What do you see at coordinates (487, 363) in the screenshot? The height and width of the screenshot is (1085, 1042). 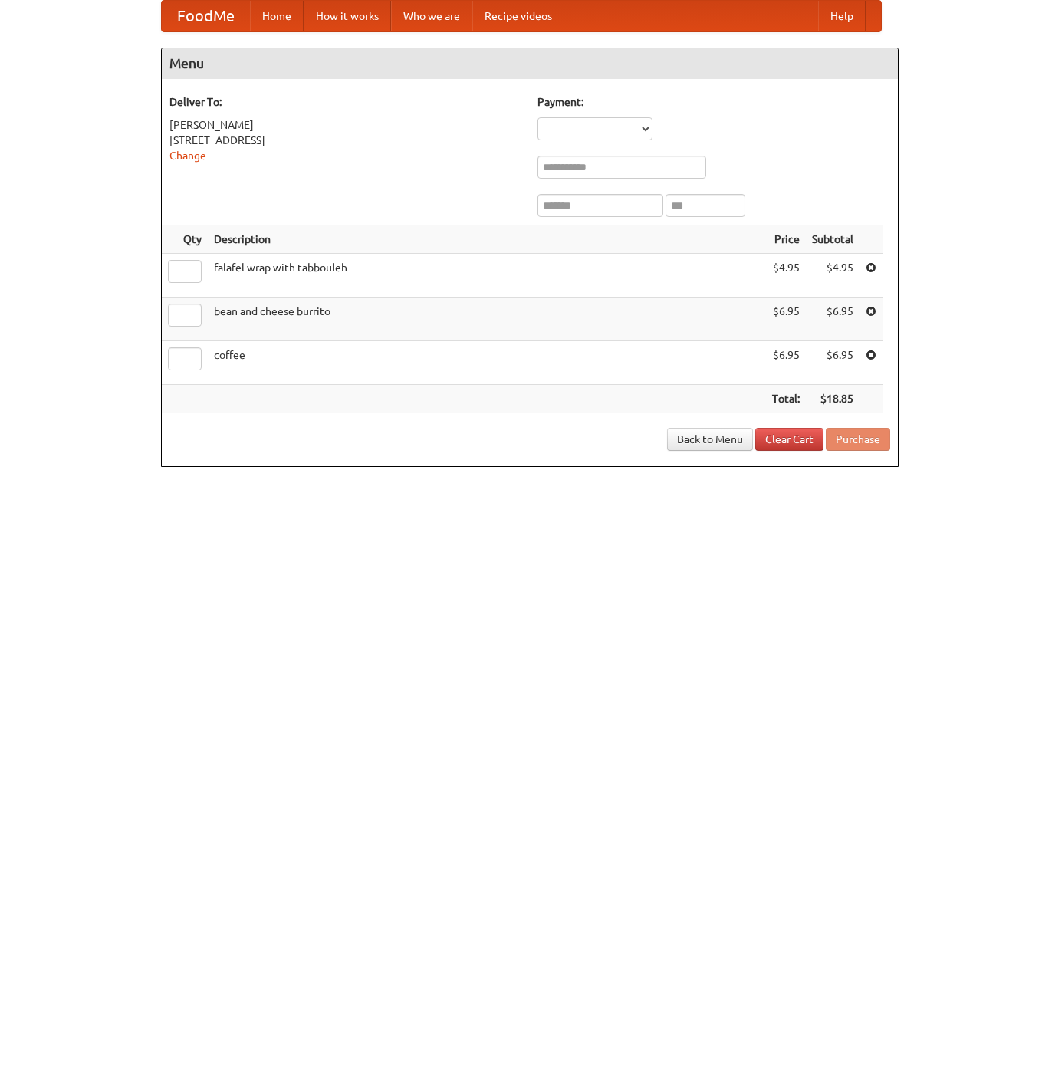 I see `td: coffee` at bounding box center [487, 363].